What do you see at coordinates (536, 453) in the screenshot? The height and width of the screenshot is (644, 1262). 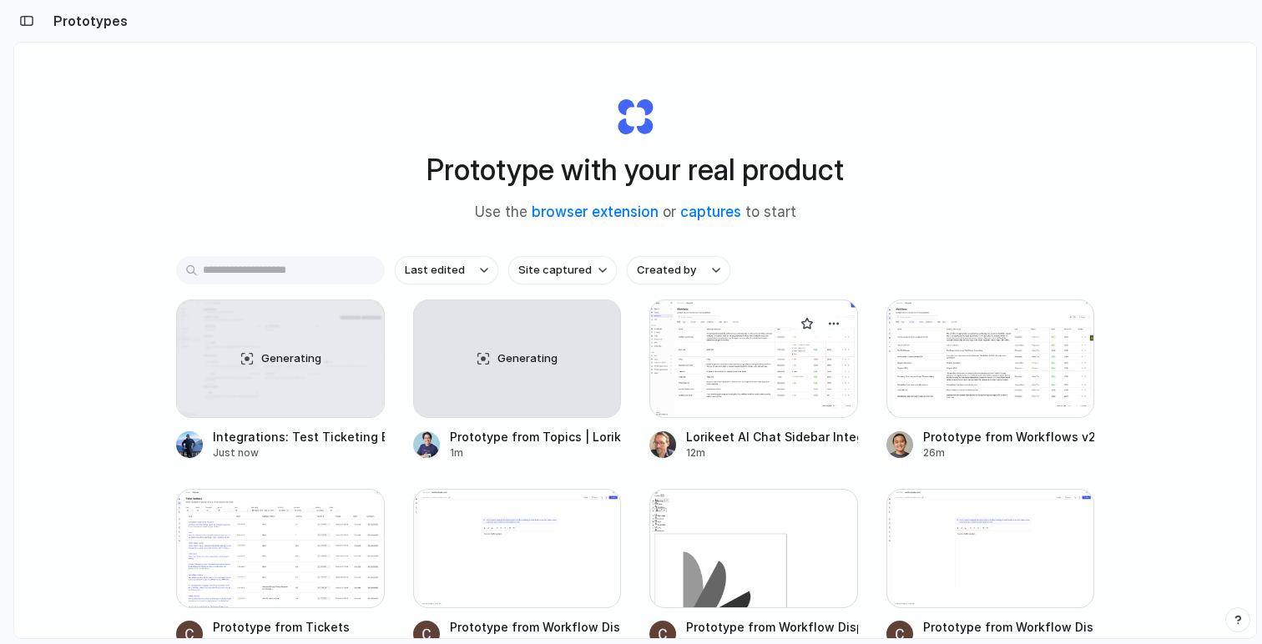 I see `div: 1m` at bounding box center [536, 453].